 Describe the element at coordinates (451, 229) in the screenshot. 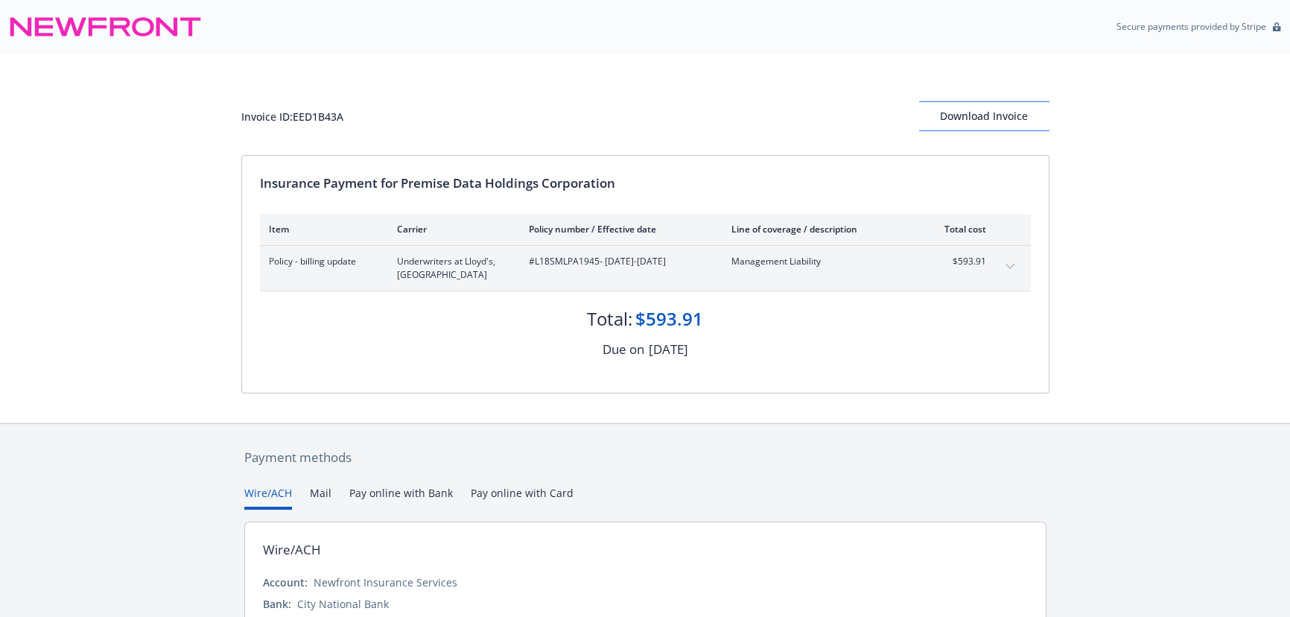

I see `div: Carrier` at that location.